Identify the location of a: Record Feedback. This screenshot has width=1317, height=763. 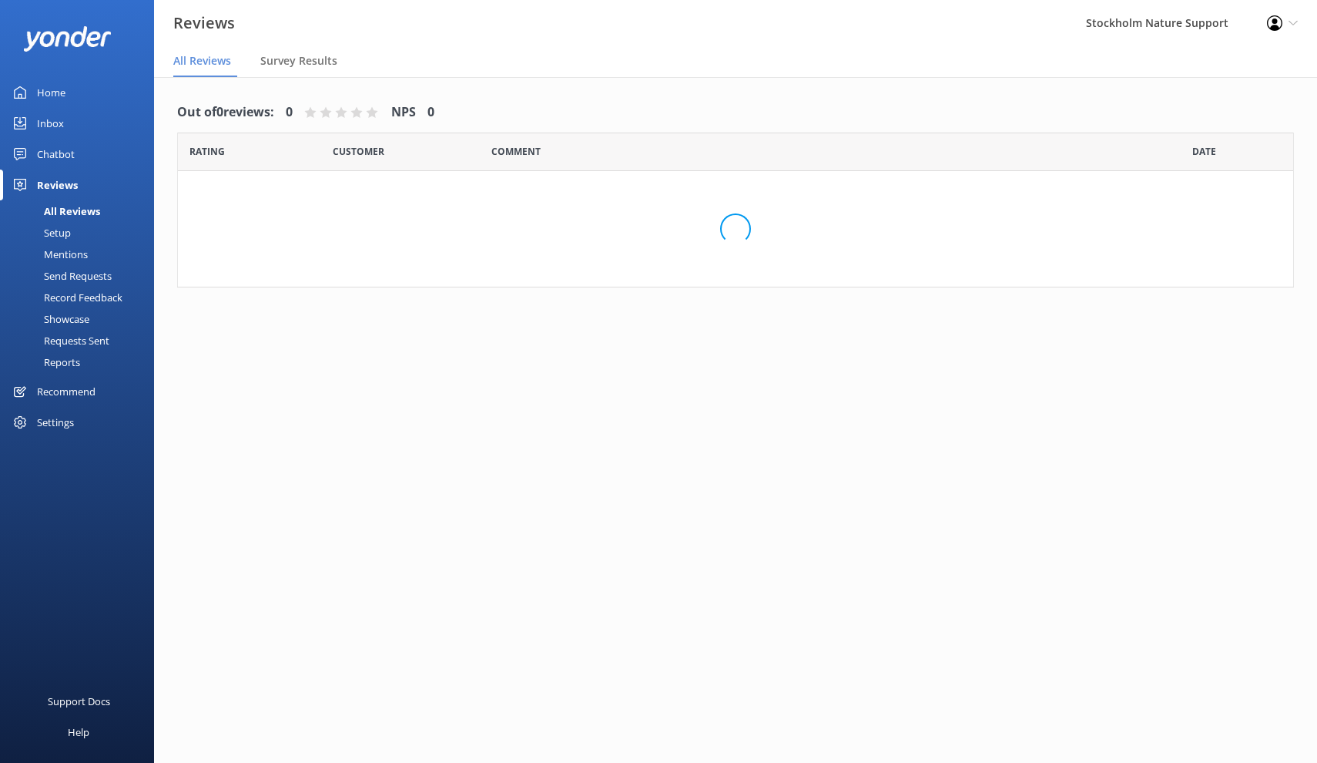
(82, 297).